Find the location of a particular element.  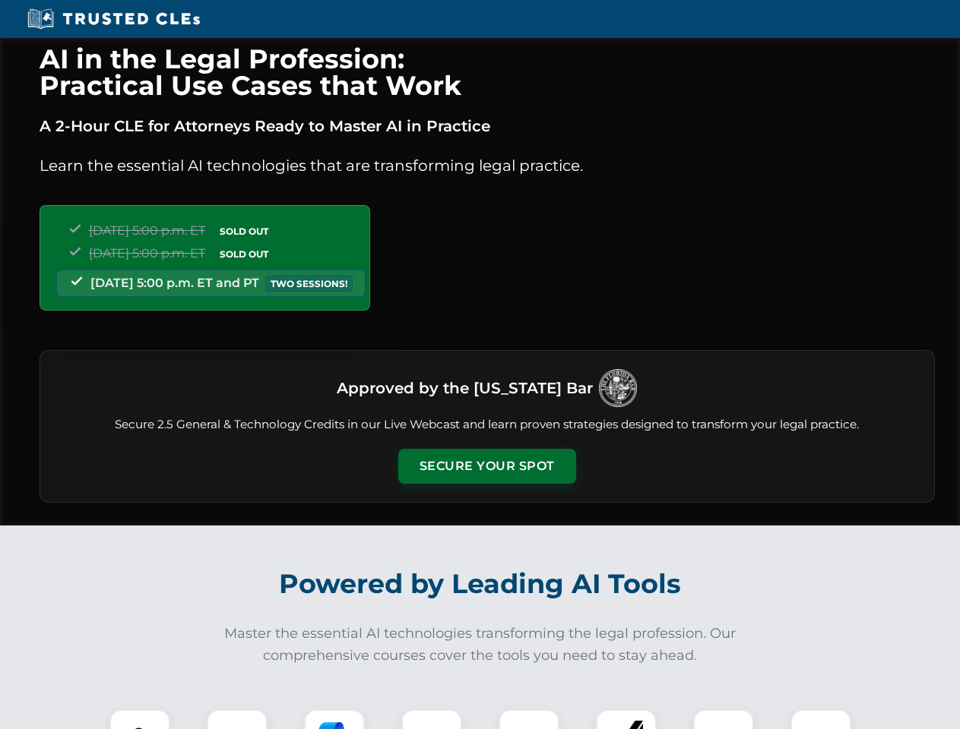

p: Secure 2.5 General & Technology Credits in our Live Webcast and learn proven strategies designed ... is located at coordinates (487, 425).